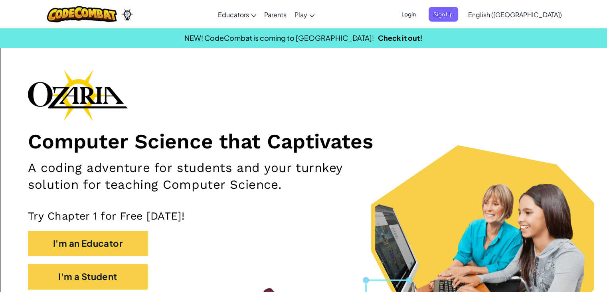  Describe the element at coordinates (409, 14) in the screenshot. I see `button: Login` at that location.